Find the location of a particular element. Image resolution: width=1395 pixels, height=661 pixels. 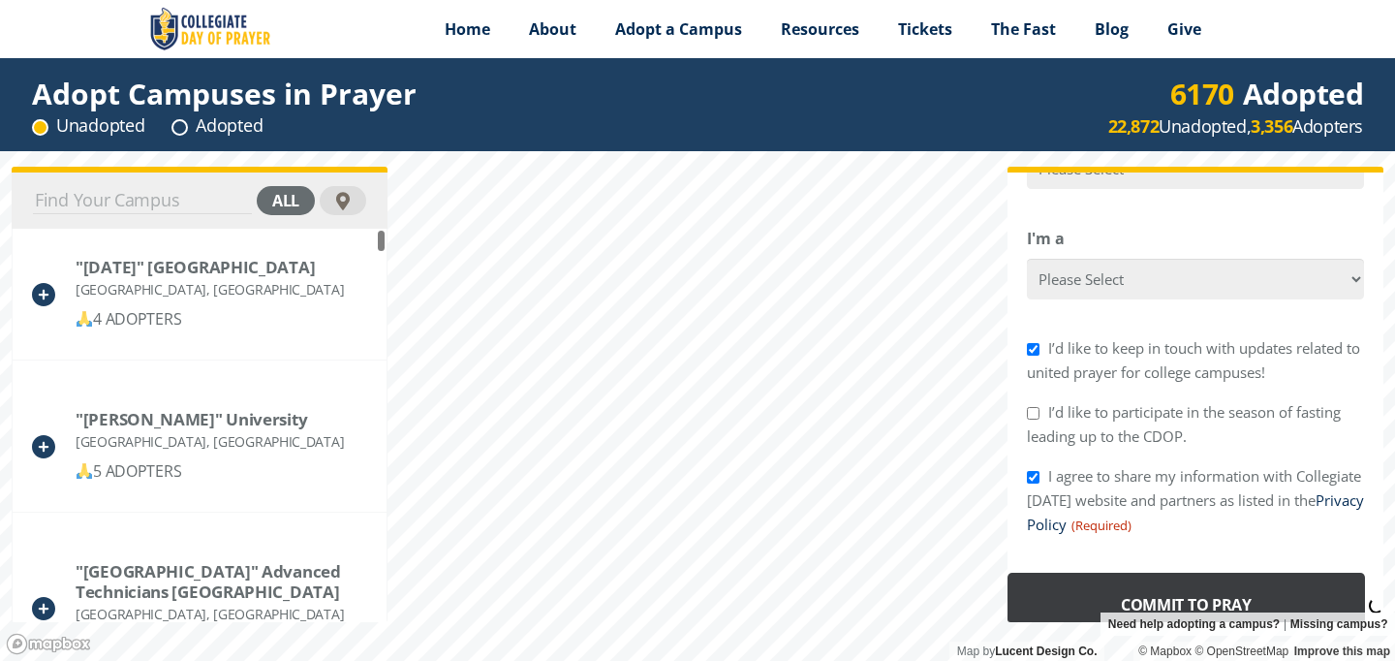

a: Give is located at coordinates (1184, 29).